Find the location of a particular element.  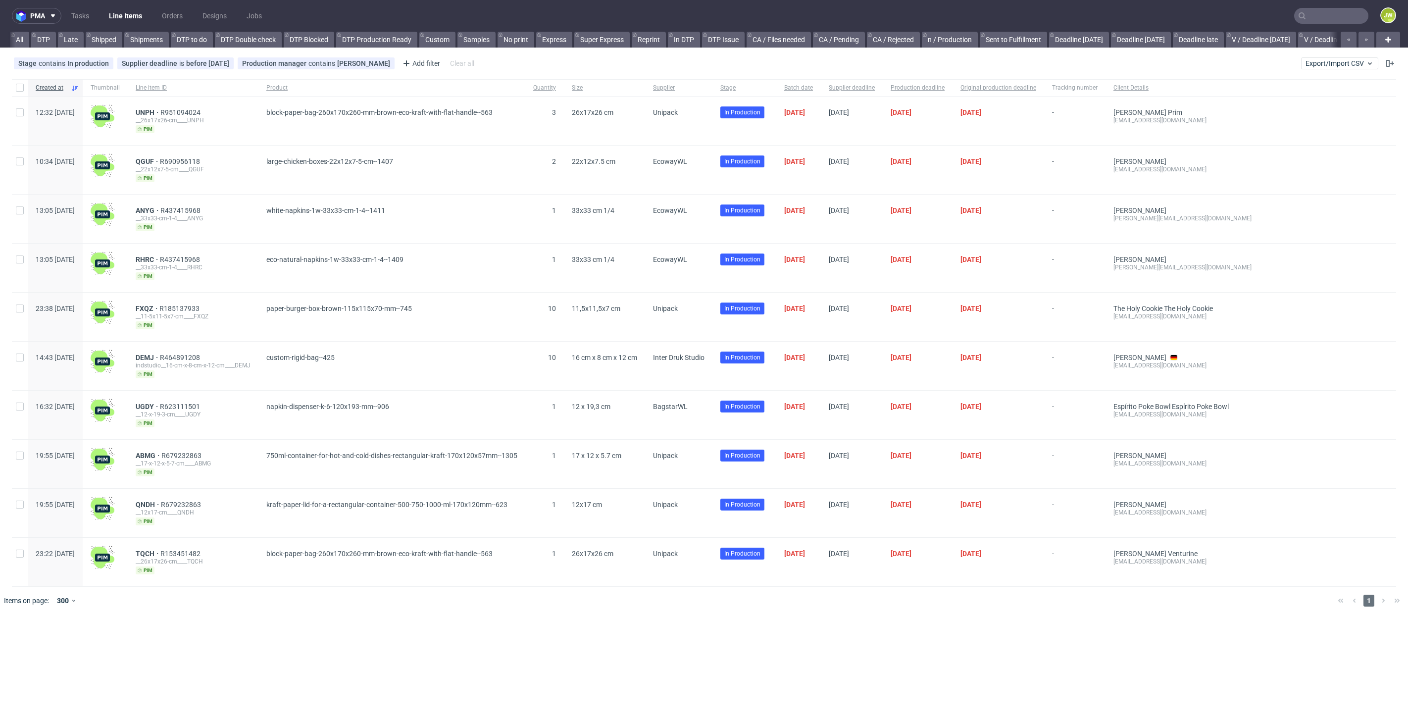

span: 26x17x26 cm is located at coordinates (592, 553).